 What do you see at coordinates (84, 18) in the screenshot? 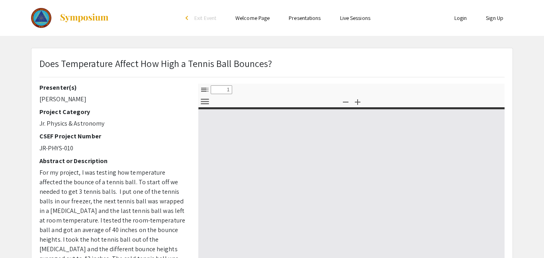
I see `img: Symposium by ForagerOne` at bounding box center [84, 18].